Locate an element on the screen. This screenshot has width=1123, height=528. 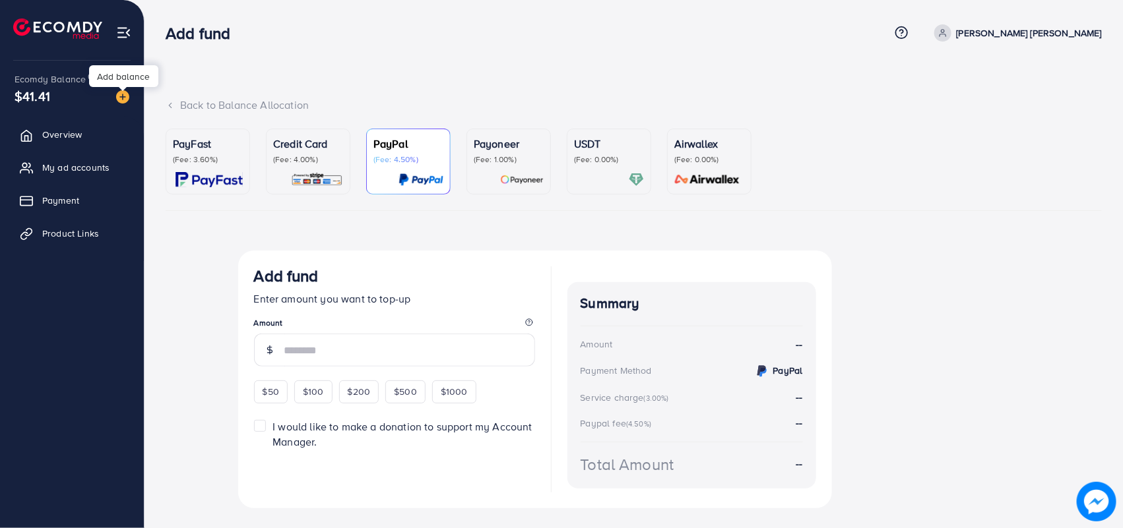
span: $100 is located at coordinates (313, 392).